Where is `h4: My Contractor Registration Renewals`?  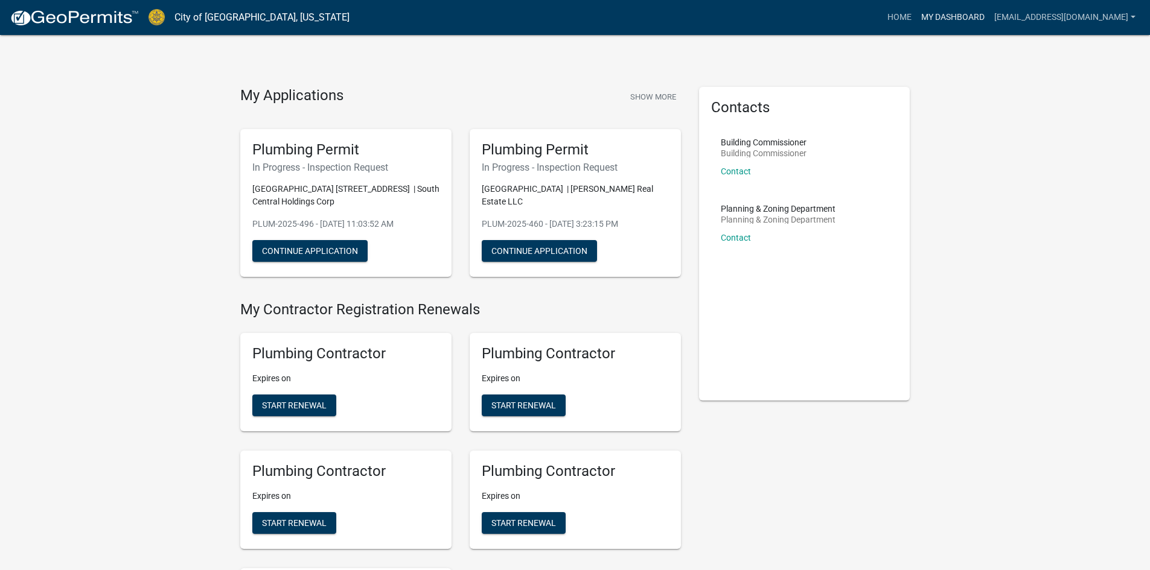 h4: My Contractor Registration Renewals is located at coordinates (460, 310).